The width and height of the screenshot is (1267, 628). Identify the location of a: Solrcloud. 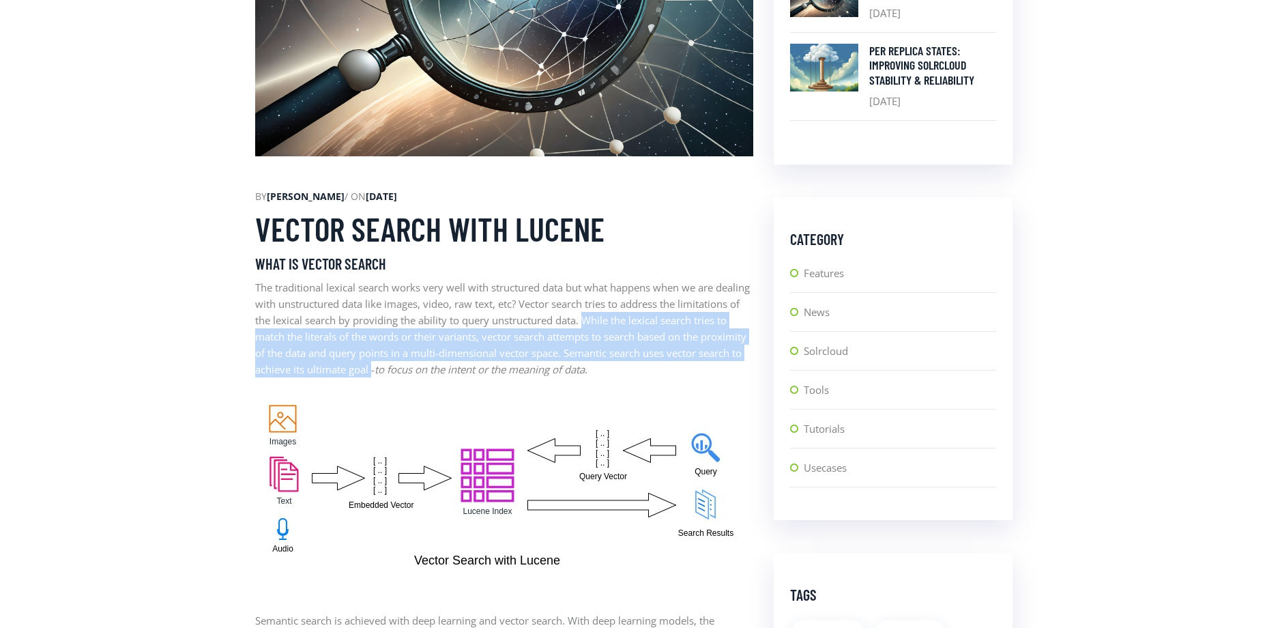
(900, 356).